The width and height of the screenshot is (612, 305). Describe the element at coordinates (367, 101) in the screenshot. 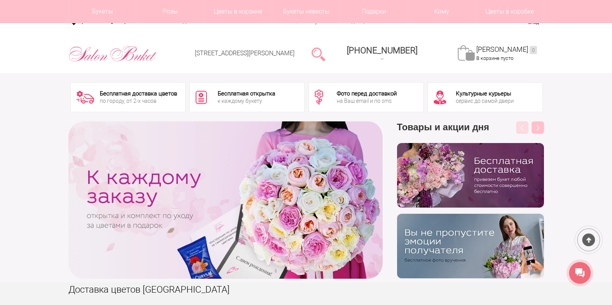

I see `div: на Ваш email и по sms` at that location.